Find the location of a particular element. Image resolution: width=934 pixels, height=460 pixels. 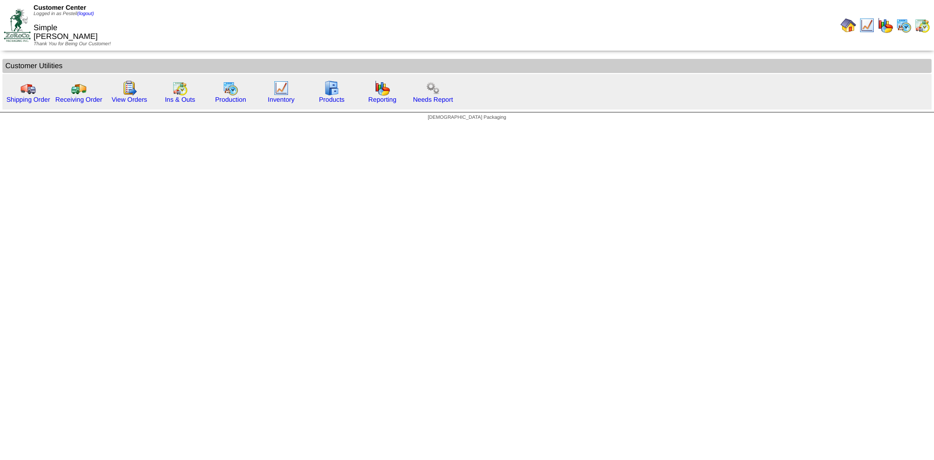

img: truck.gif is located at coordinates (28, 88).